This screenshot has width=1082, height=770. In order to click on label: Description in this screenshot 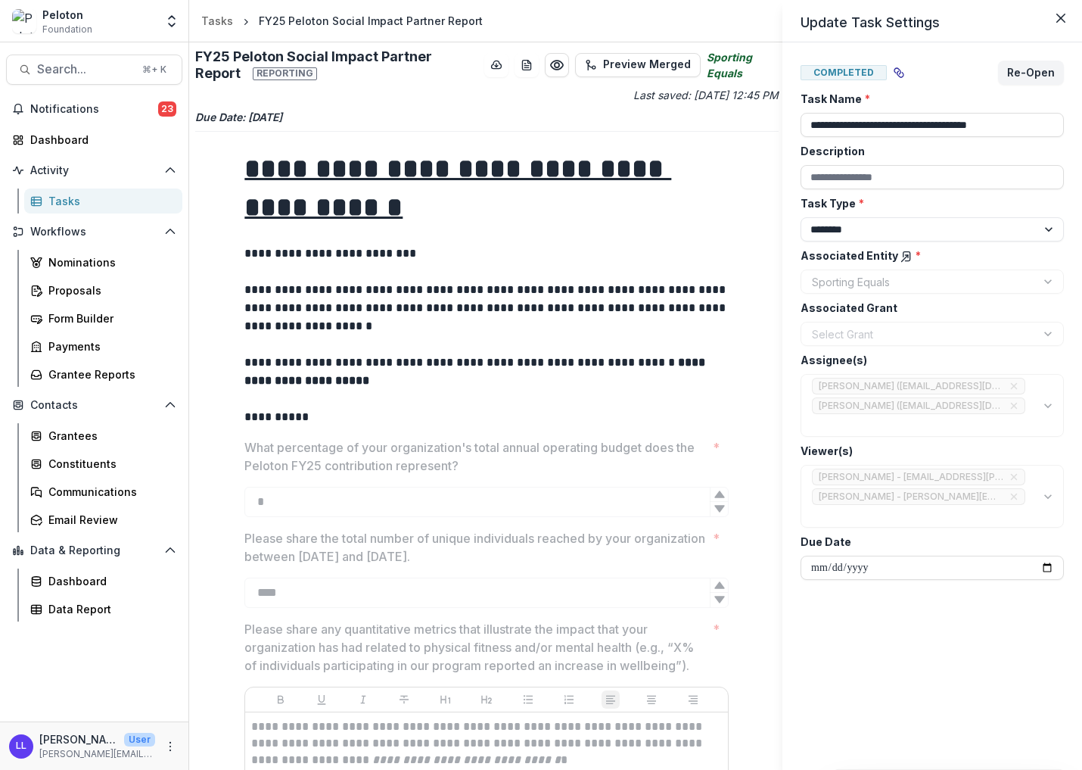, I will do `click(928, 151)`.